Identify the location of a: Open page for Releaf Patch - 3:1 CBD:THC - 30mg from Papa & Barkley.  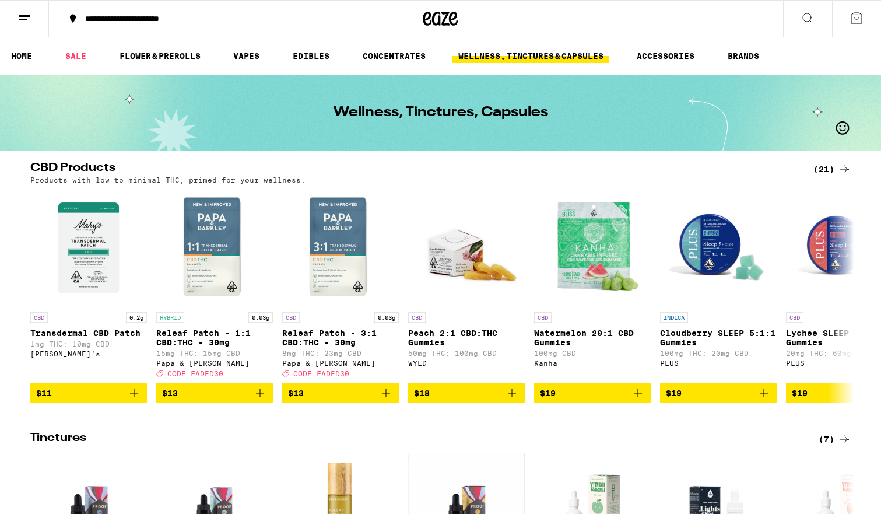
(341, 286).